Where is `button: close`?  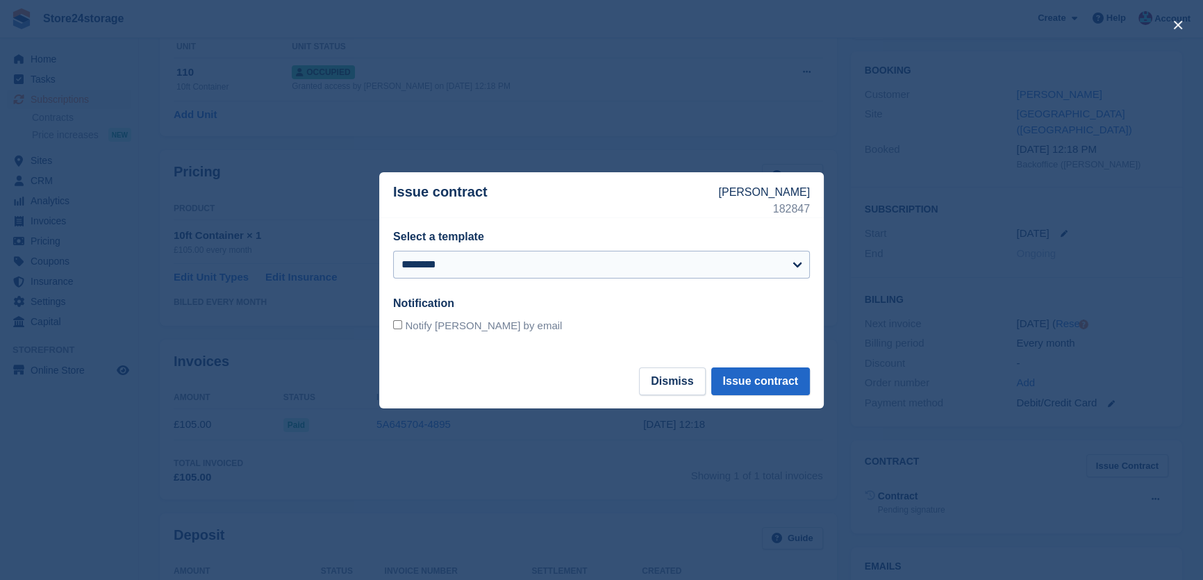 button: close is located at coordinates (1178, 25).